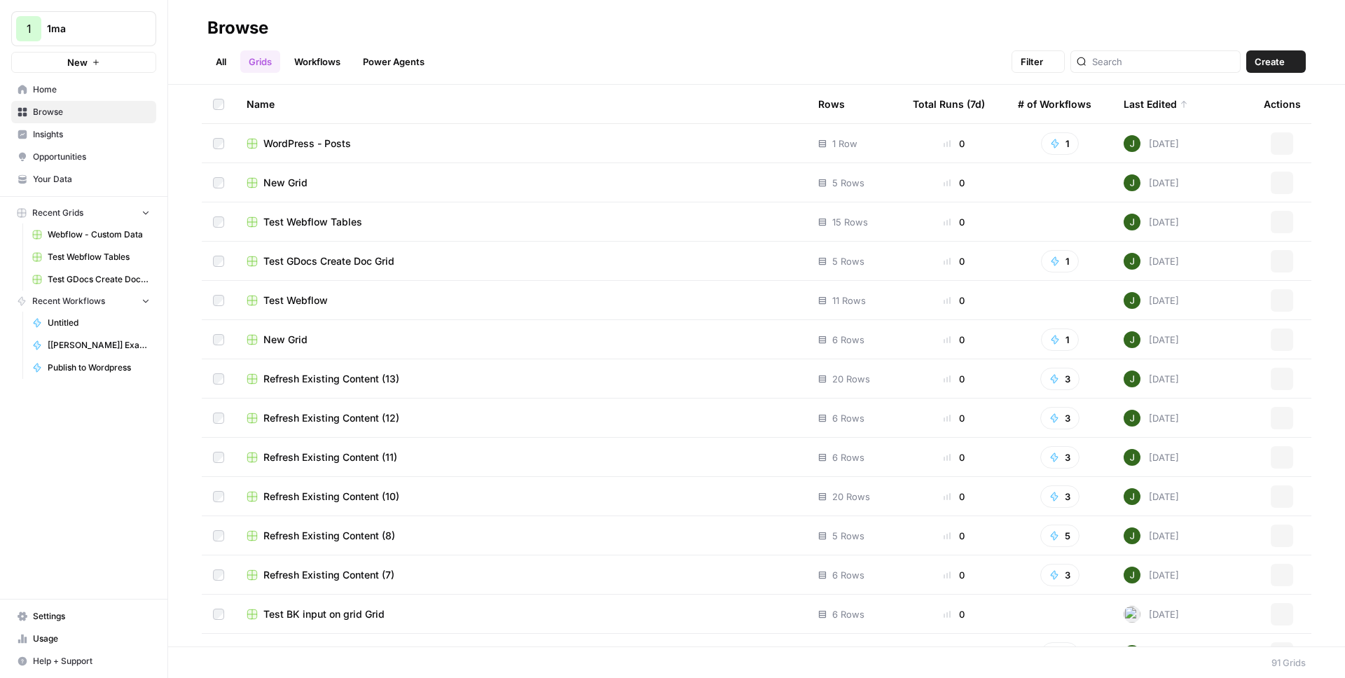 This screenshot has height=678, width=1345. I want to click on a: Workflows, so click(317, 62).